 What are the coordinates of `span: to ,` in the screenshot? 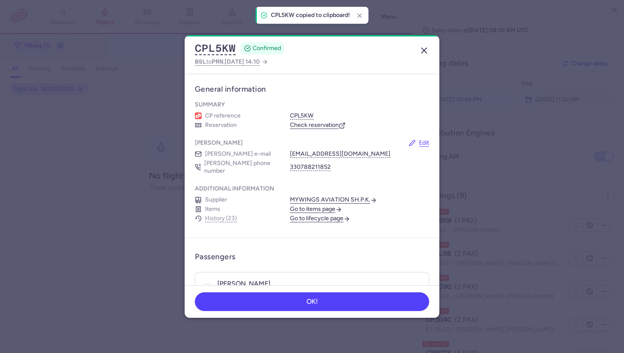 It's located at (227, 62).